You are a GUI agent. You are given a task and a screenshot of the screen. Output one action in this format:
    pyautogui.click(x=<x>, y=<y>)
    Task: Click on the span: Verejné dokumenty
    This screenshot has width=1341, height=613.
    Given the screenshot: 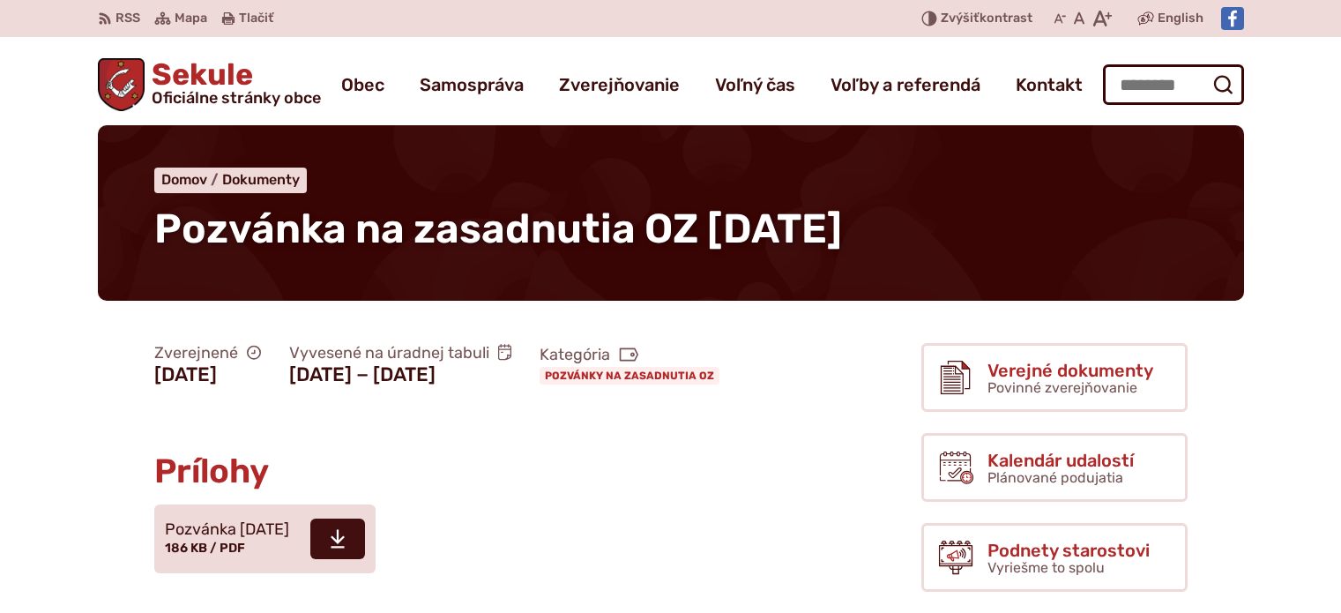 What is the action you would take?
    pyautogui.click(x=1070, y=370)
    